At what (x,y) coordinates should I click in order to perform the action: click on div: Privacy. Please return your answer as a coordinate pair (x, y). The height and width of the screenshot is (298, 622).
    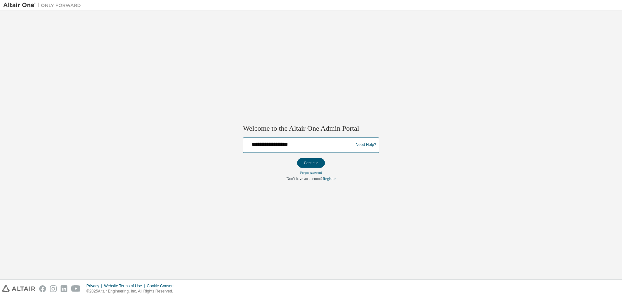
    Looking at the image, I should click on (95, 286).